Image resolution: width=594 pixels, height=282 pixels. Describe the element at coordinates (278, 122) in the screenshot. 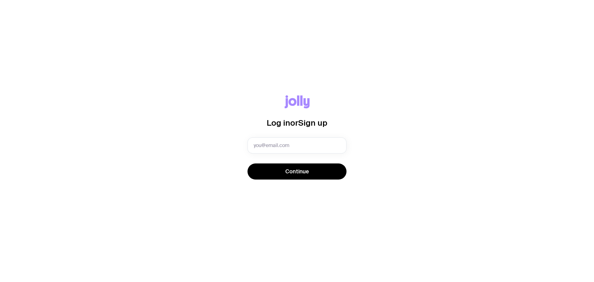

I see `span: Log in` at that location.